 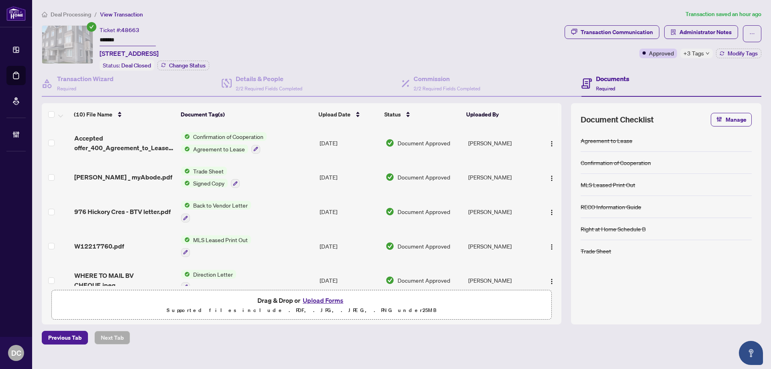 I want to click on span: Deal Processing, so click(x=71, y=14).